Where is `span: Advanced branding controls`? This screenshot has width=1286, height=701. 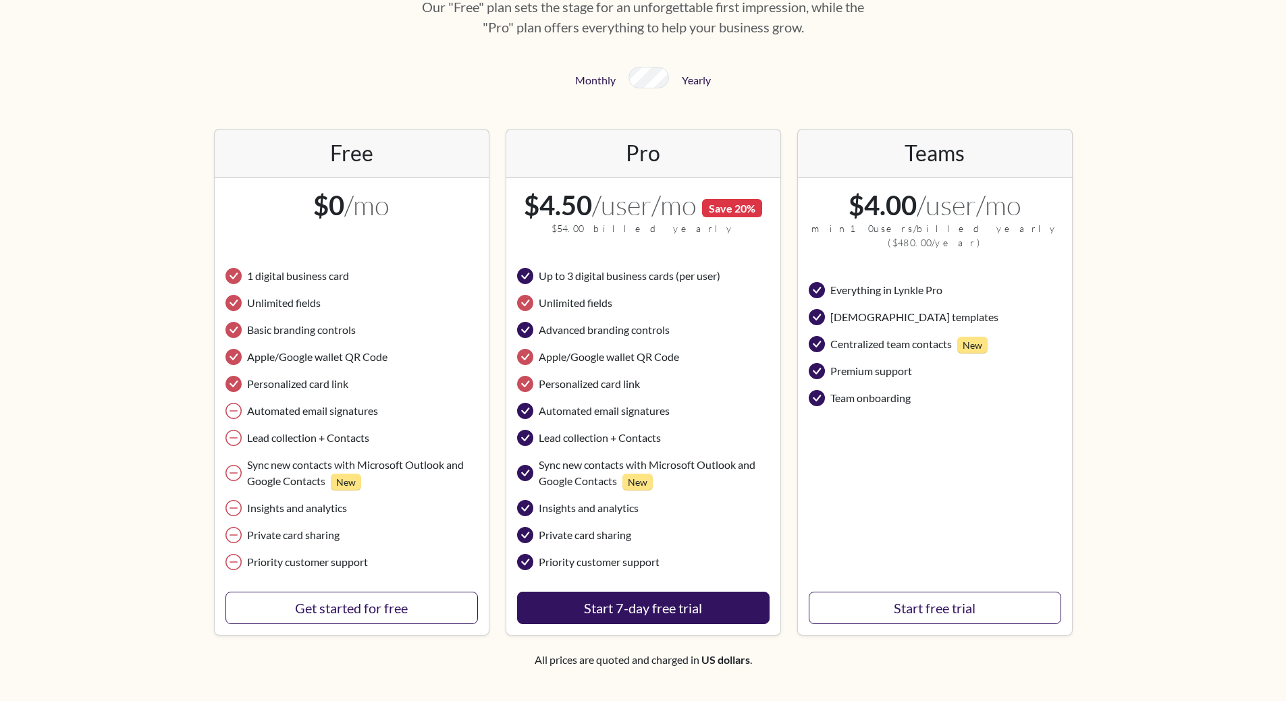 span: Advanced branding controls is located at coordinates (604, 330).